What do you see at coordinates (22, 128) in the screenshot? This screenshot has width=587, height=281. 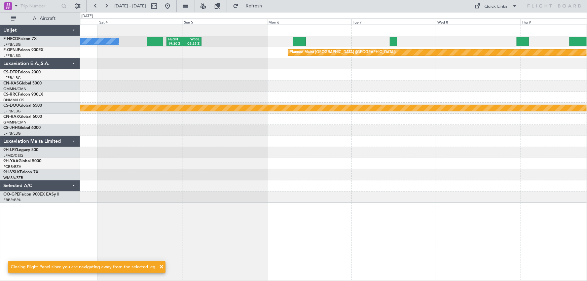 I see `a: CS-JHHGlobal 6000` at bounding box center [22, 128].